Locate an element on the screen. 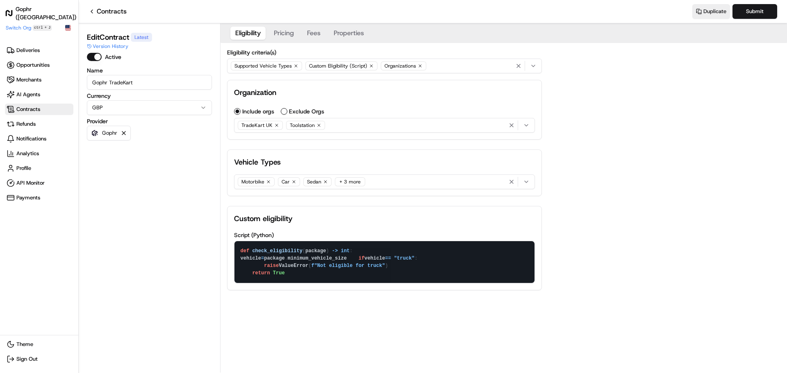 This screenshot has height=373, width=787. label: Exclude Orgs is located at coordinates (307, 112).